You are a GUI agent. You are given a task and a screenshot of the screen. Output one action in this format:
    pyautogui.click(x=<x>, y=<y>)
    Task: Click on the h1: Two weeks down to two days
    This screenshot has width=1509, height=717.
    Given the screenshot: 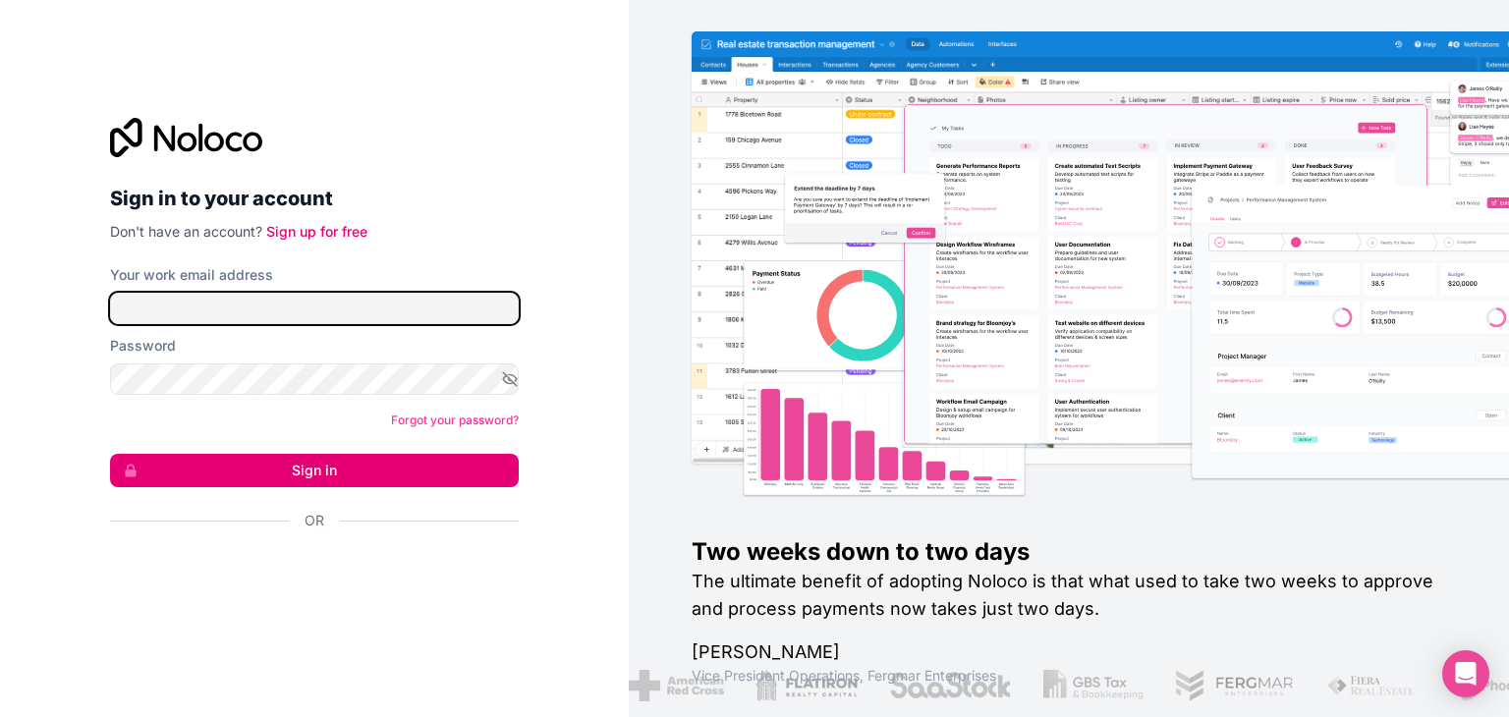 What is the action you would take?
    pyautogui.click(x=1069, y=552)
    